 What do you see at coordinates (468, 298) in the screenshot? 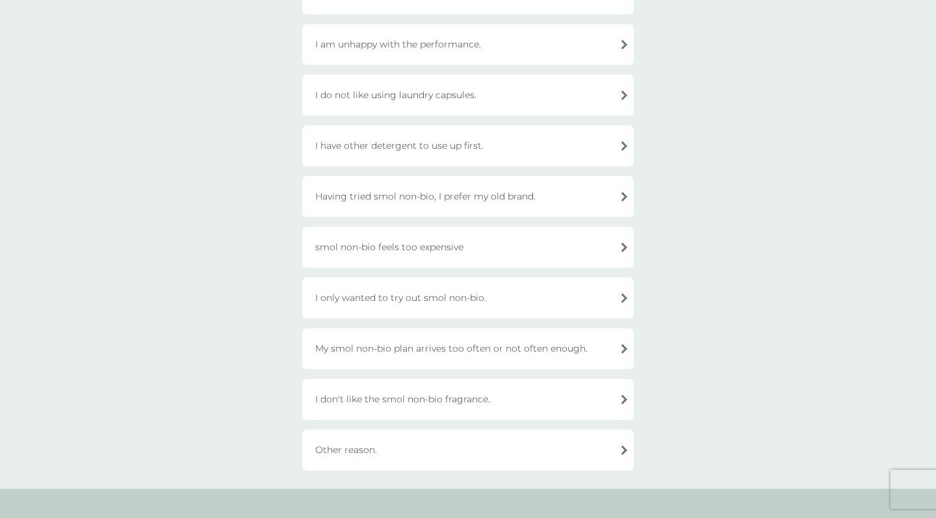
I see `div: I only wanted to try out smol non-bio.` at bounding box center [468, 298].